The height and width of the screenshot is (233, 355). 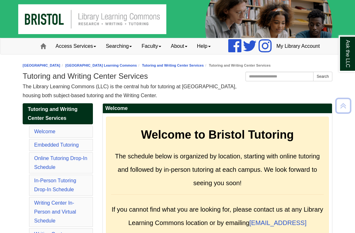 I want to click on a: Writing Center In-Person and Virtual Schedule, so click(x=55, y=212).